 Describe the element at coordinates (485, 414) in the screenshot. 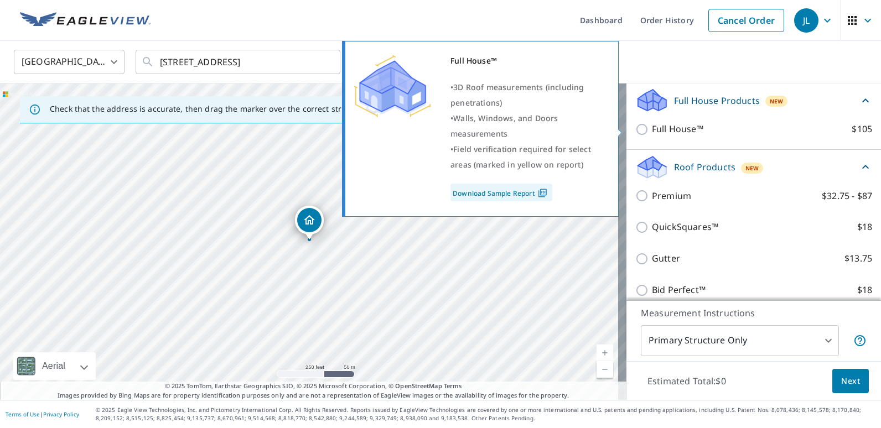

I see `p: © 2025 Eagle View Technologies, Inc. and Pictometry International Corp. All Rights Reserved. Repo...` at that location.